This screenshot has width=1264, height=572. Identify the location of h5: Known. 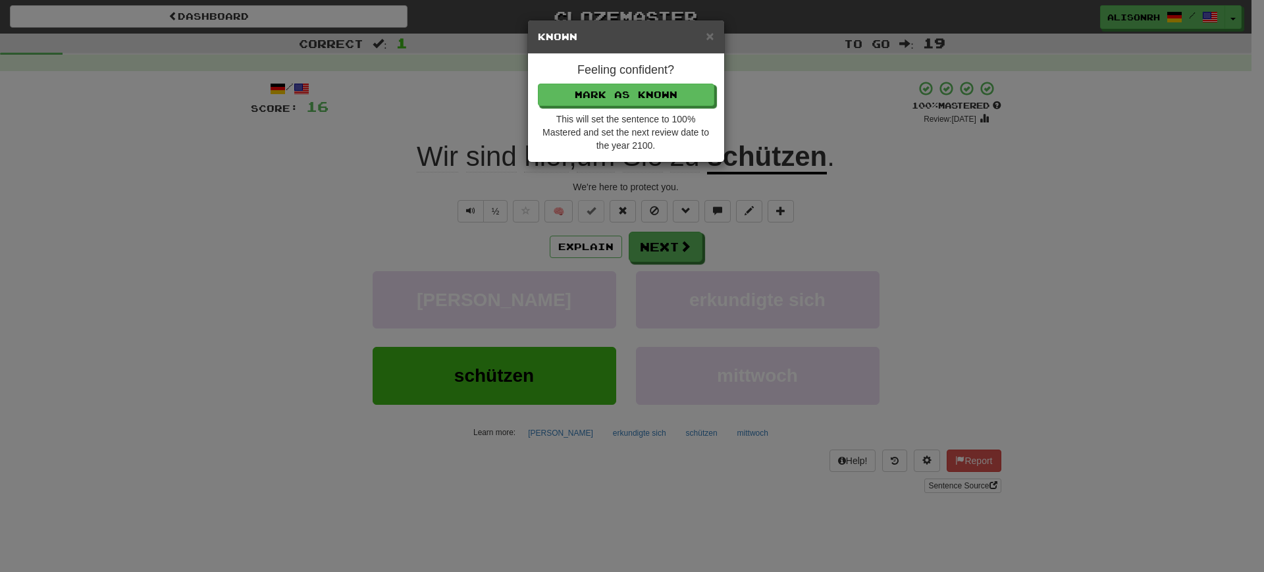
(626, 37).